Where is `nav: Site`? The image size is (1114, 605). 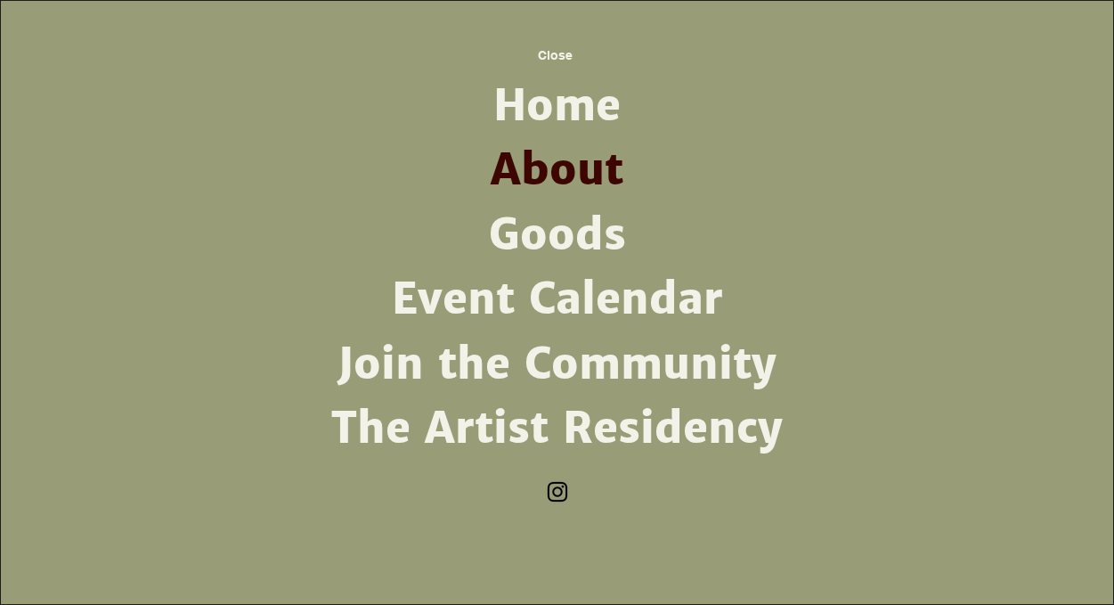
nav: Site is located at coordinates (557, 267).